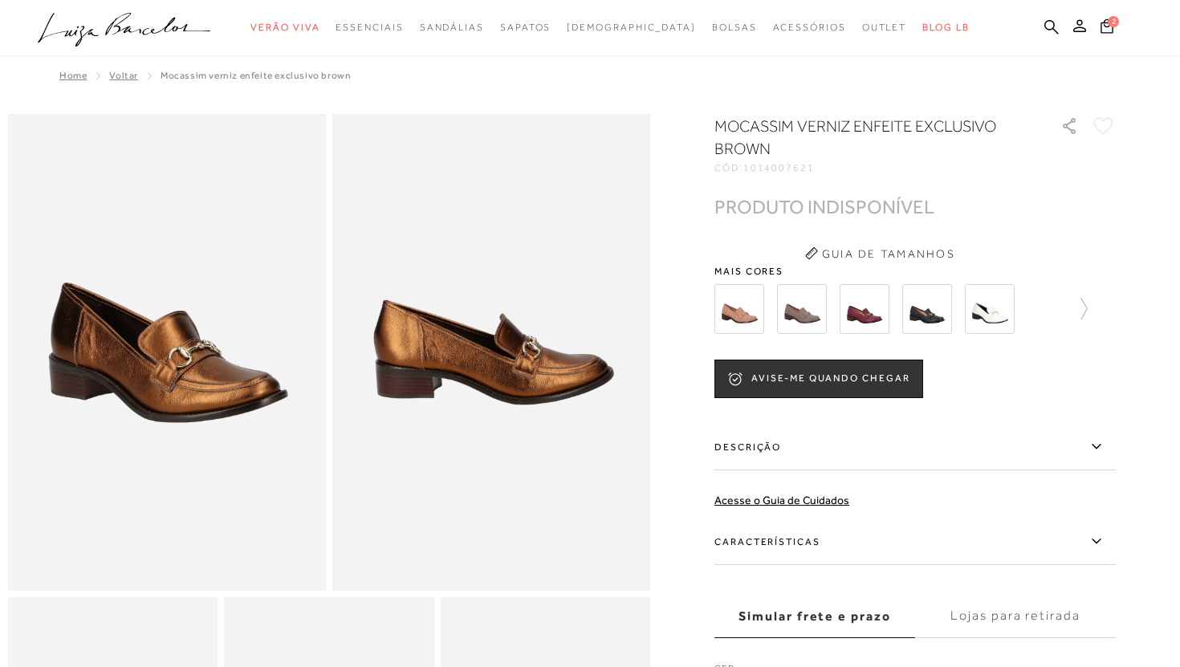  I want to click on div: CÓD:, so click(875, 168).